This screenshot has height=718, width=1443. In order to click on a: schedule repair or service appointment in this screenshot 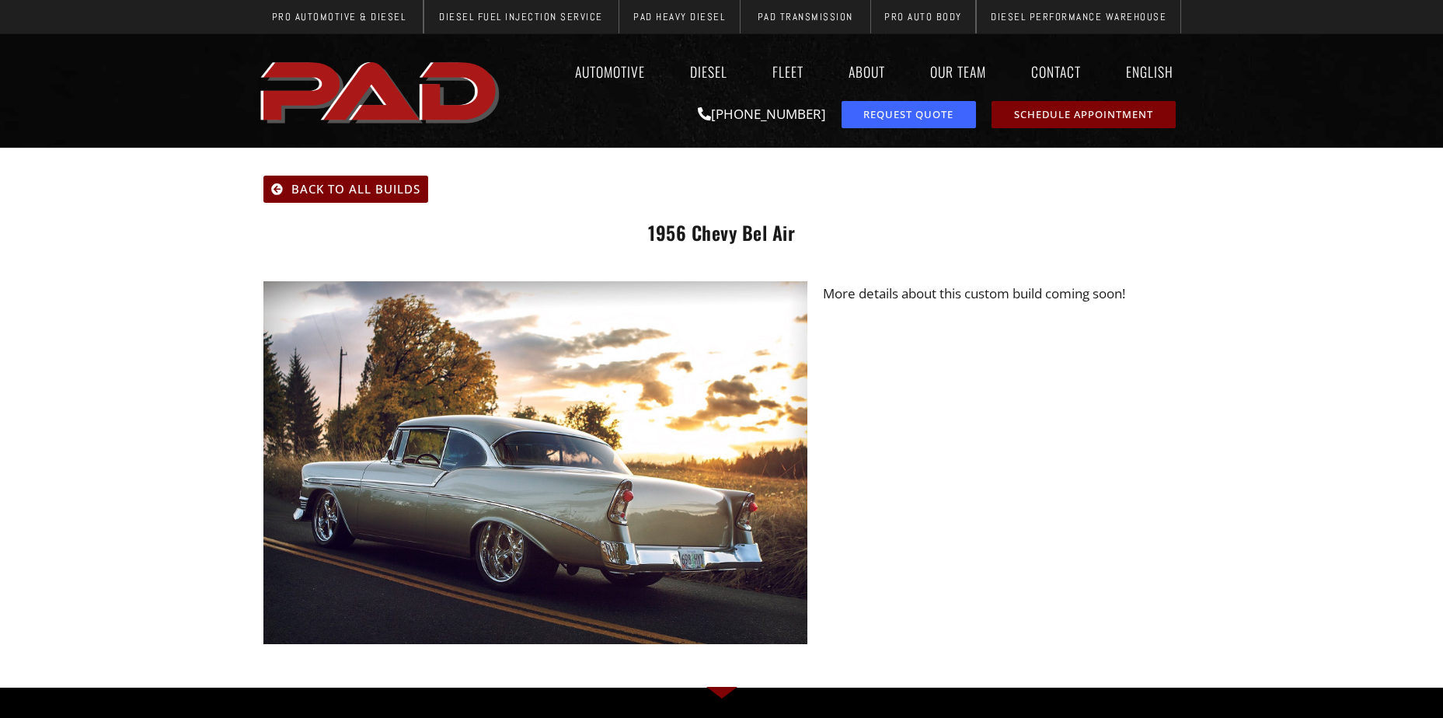, I will do `click(1083, 114)`.